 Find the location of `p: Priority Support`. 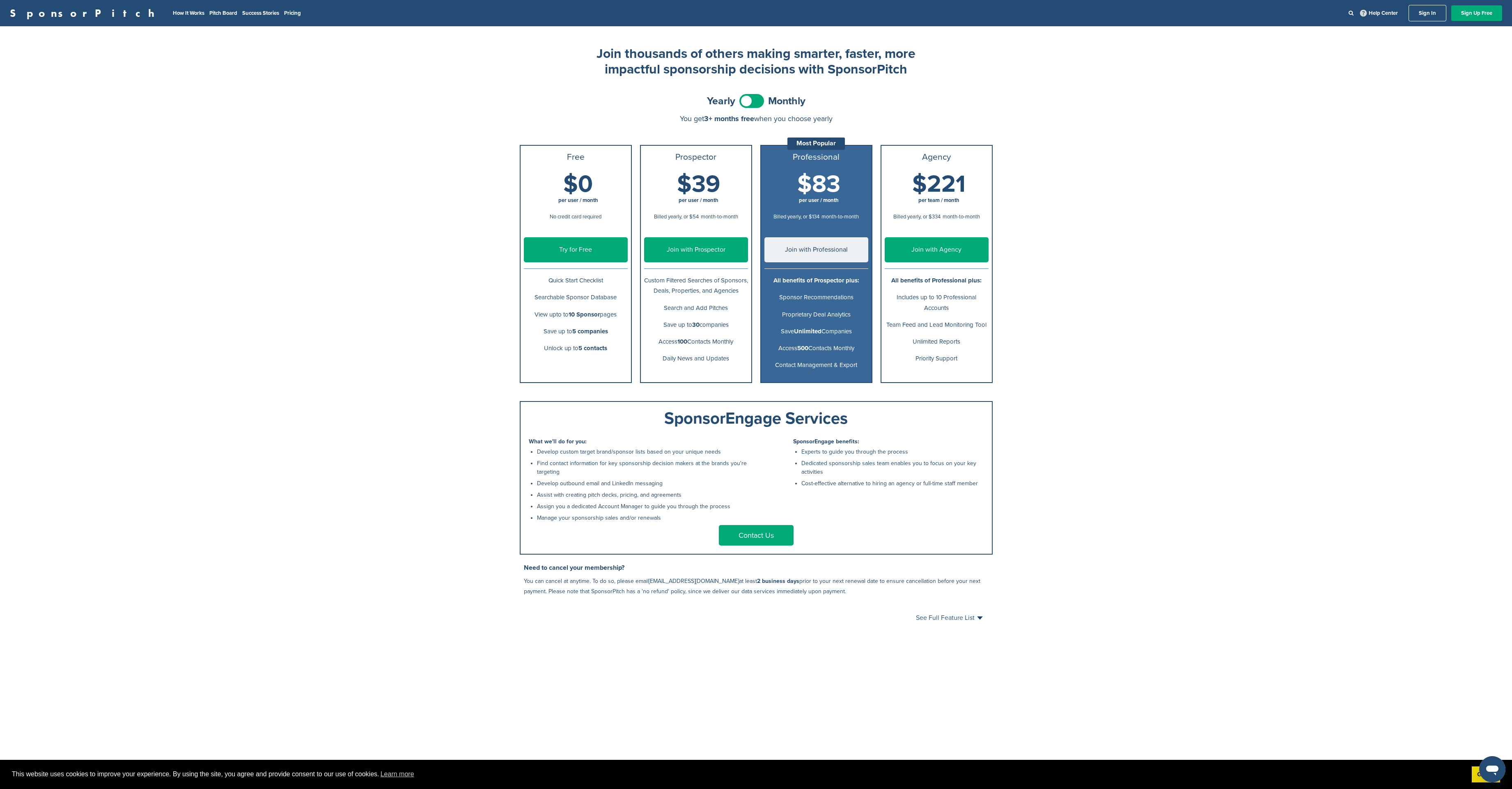

p: Priority Support is located at coordinates (937, 358).